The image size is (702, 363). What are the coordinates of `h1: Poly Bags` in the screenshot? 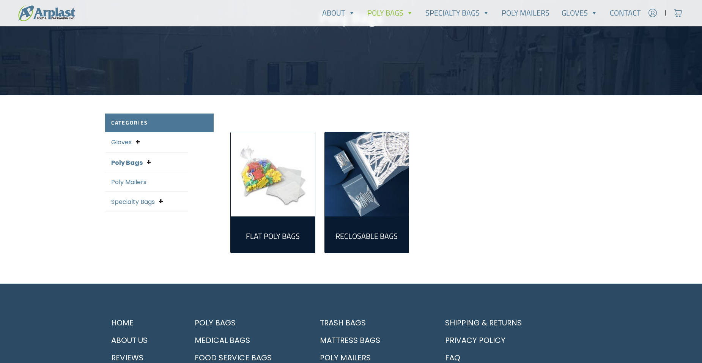 It's located at (351, 18).